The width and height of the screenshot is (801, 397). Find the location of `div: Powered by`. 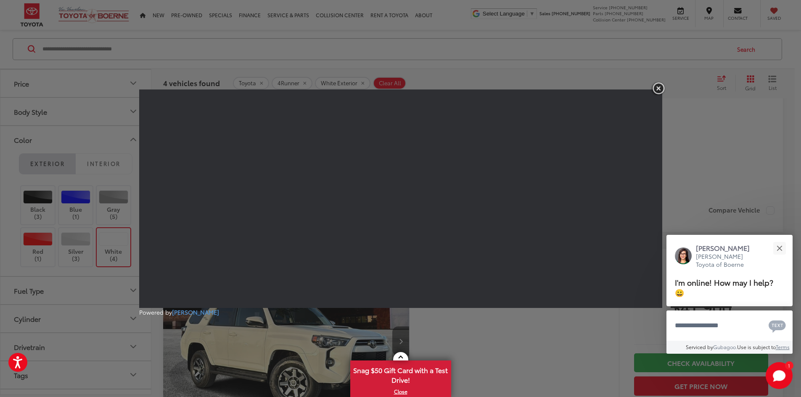

div: Powered by is located at coordinates (179, 312).